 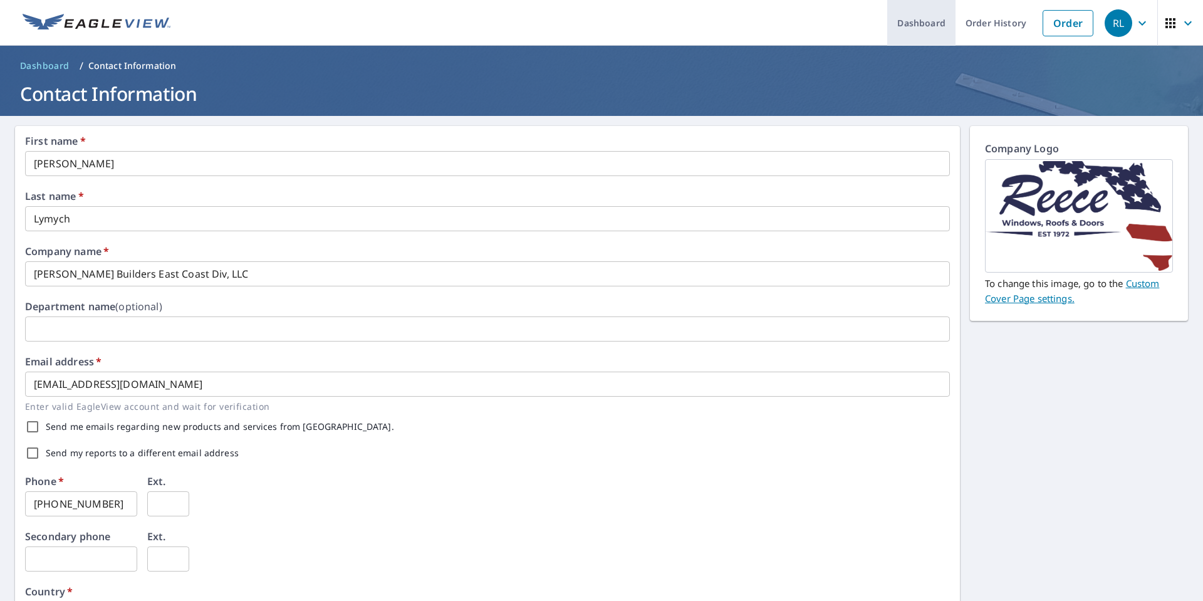 I want to click on label: Country, so click(x=49, y=592).